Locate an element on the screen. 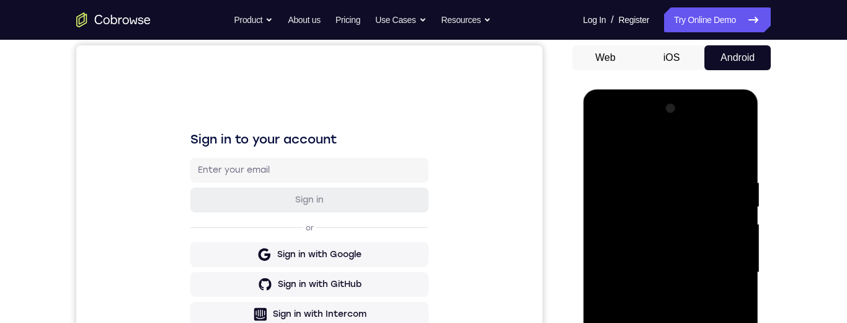 Image resolution: width=847 pixels, height=323 pixels. button: Resources is located at coordinates (466, 20).